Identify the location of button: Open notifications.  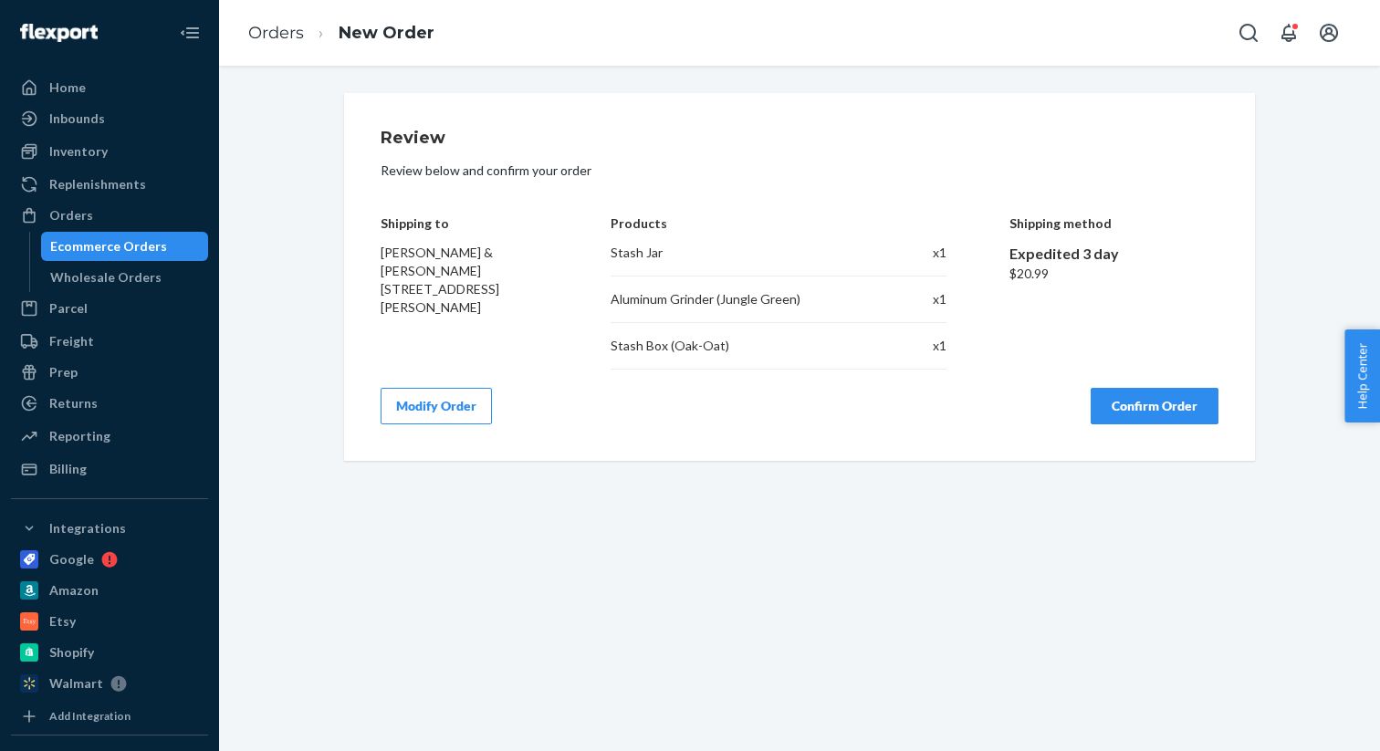
(1289, 33).